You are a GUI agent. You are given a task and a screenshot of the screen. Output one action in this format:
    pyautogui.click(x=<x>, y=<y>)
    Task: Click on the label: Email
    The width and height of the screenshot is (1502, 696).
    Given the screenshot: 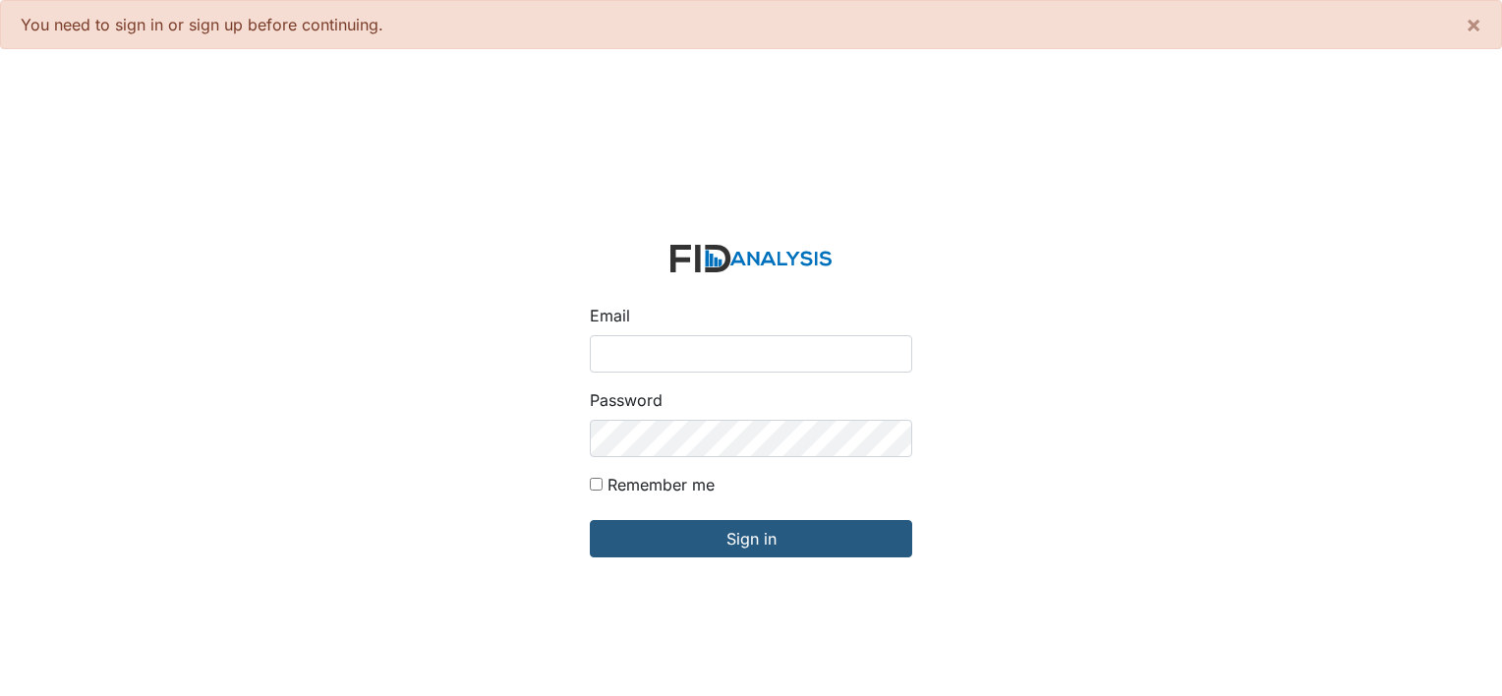 What is the action you would take?
    pyautogui.click(x=610, y=316)
    